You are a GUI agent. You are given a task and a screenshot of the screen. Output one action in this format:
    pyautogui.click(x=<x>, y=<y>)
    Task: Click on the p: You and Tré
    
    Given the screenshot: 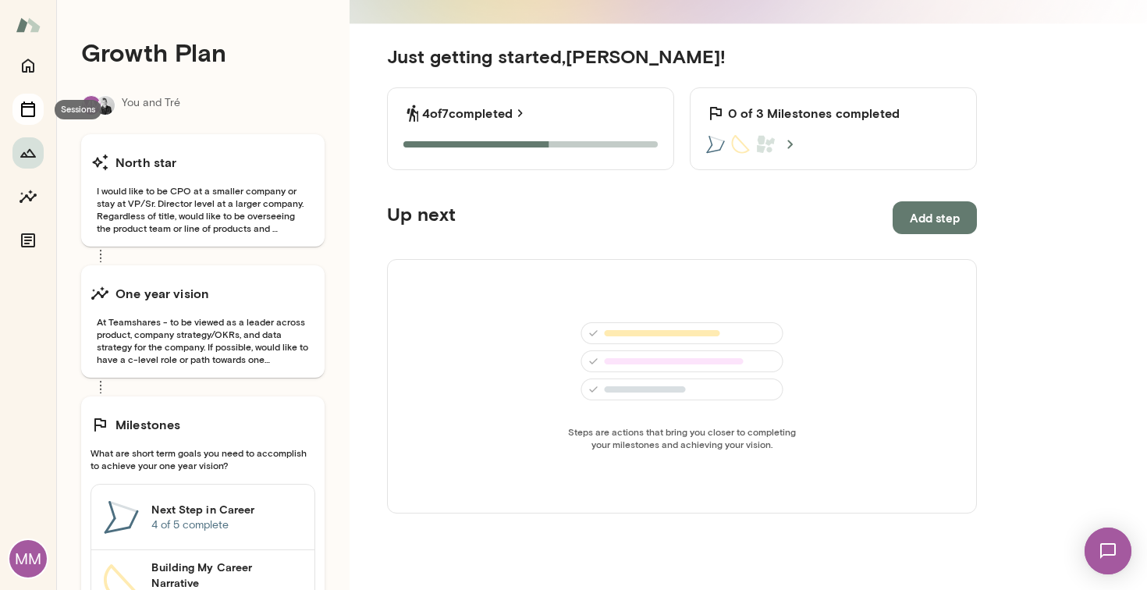 What is the action you would take?
    pyautogui.click(x=151, y=105)
    